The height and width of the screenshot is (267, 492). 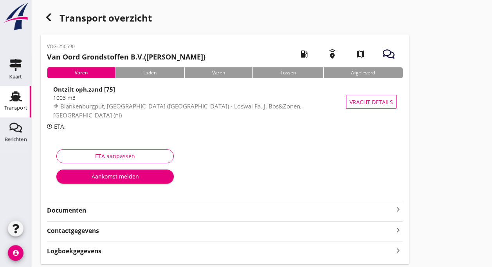 I want to click on div: Berichten, so click(x=16, y=139).